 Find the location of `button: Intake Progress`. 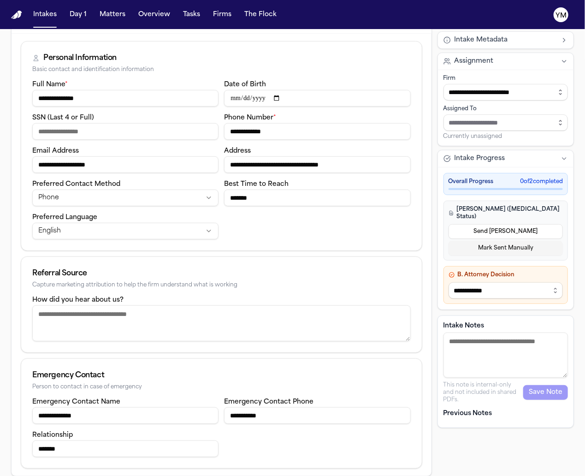

button: Intake Progress is located at coordinates (506, 159).